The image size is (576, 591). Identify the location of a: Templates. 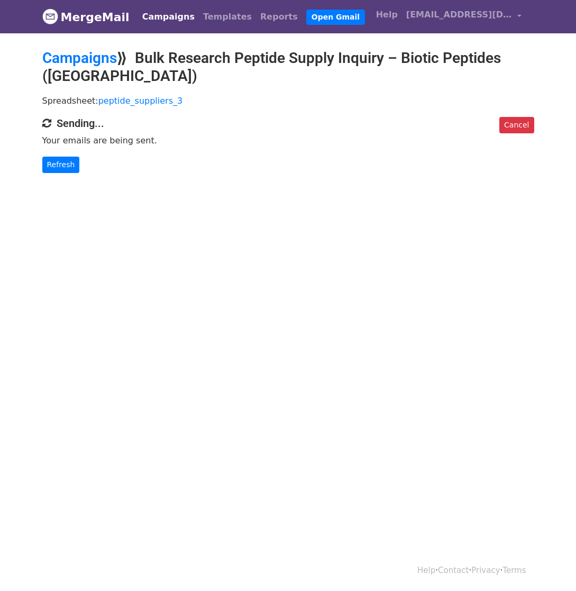
(227, 17).